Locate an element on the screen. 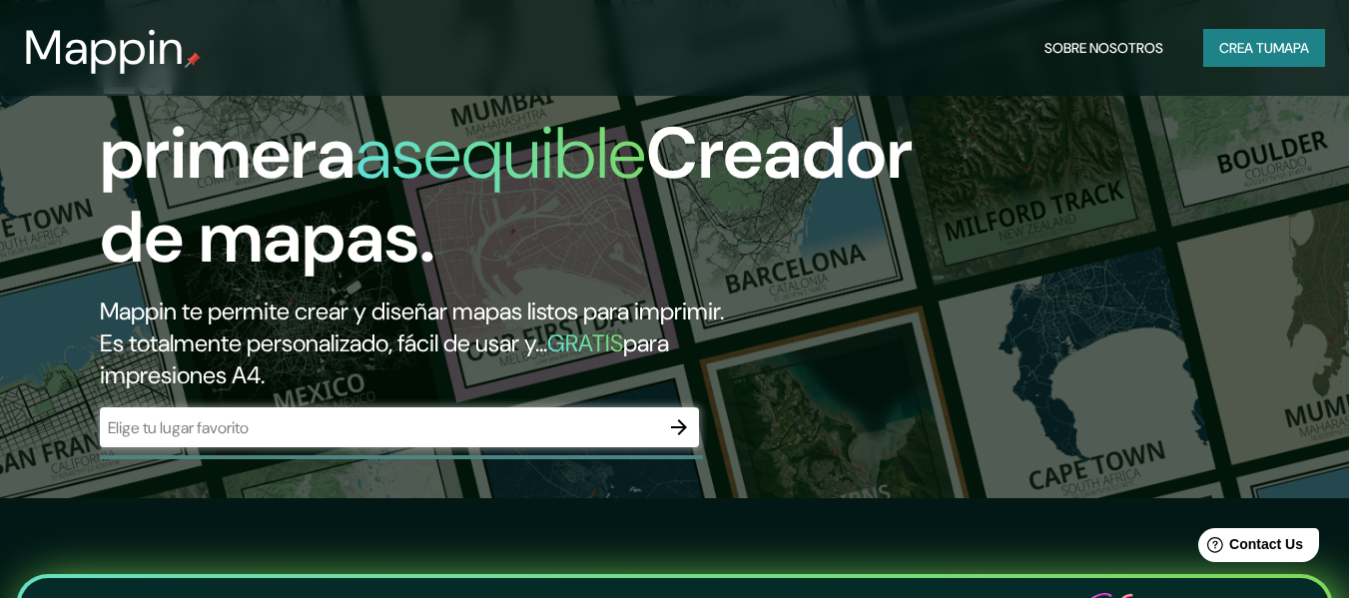 This screenshot has height=598, width=1349. button: Crea tumapa is located at coordinates (1264, 48).